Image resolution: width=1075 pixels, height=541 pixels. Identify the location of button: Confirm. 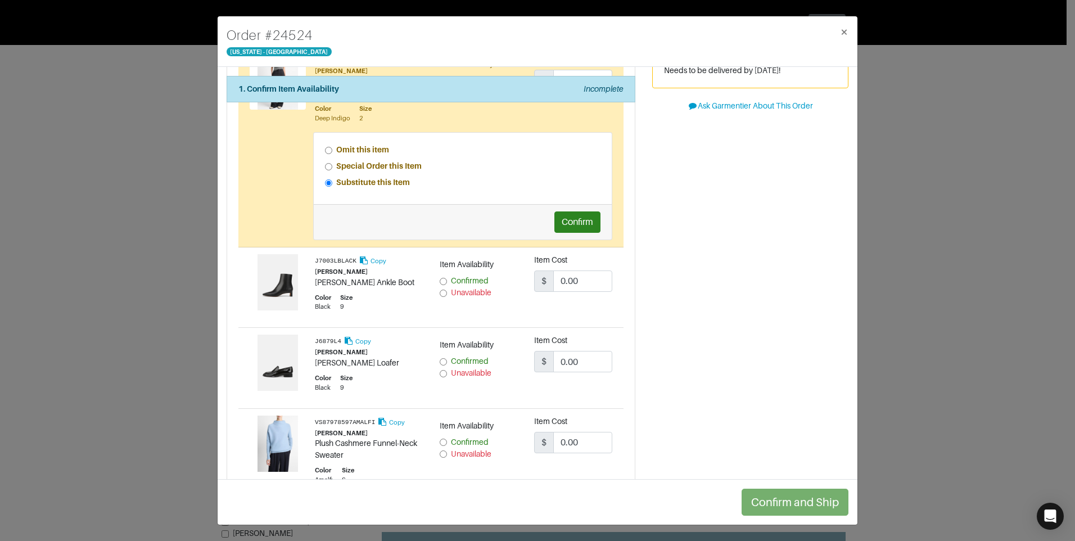
(577, 222).